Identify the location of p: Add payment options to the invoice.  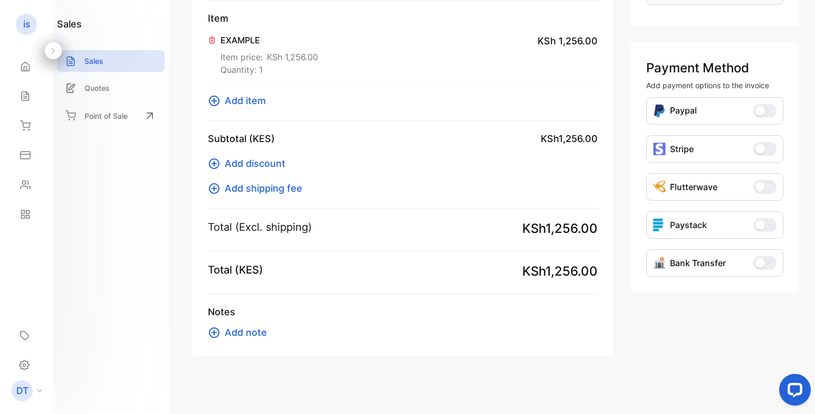
(715, 85).